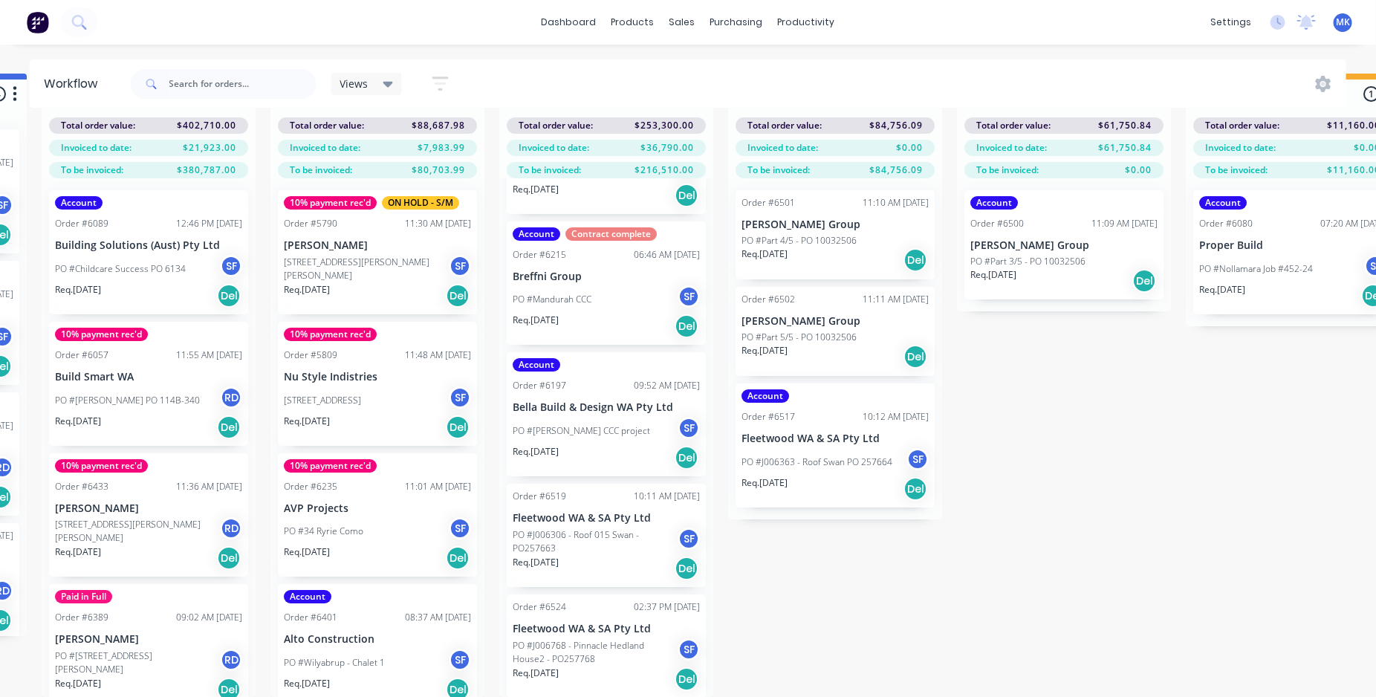 Image resolution: width=1376 pixels, height=697 pixels. I want to click on div: products, so click(633, 22).